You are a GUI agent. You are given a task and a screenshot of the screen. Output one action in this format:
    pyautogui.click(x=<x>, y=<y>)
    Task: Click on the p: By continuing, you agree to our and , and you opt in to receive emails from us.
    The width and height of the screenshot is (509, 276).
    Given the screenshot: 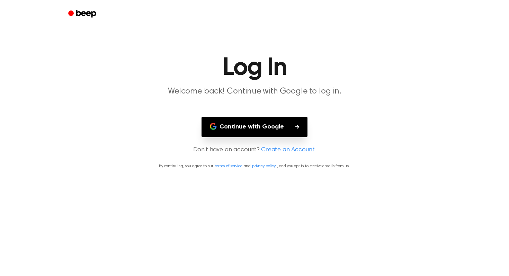 What is the action you would take?
    pyautogui.click(x=254, y=166)
    